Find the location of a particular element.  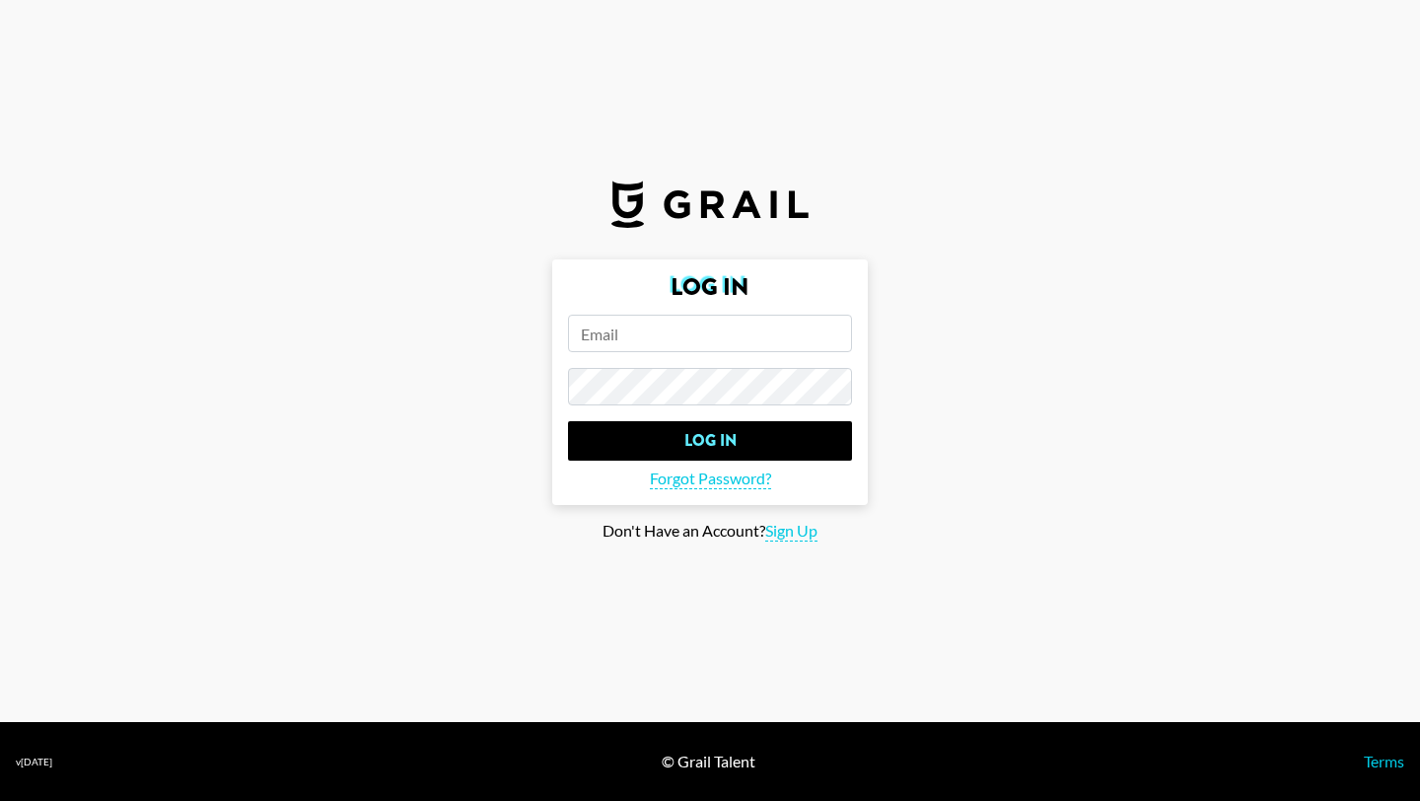

span: Forgot Password? is located at coordinates (710, 478).